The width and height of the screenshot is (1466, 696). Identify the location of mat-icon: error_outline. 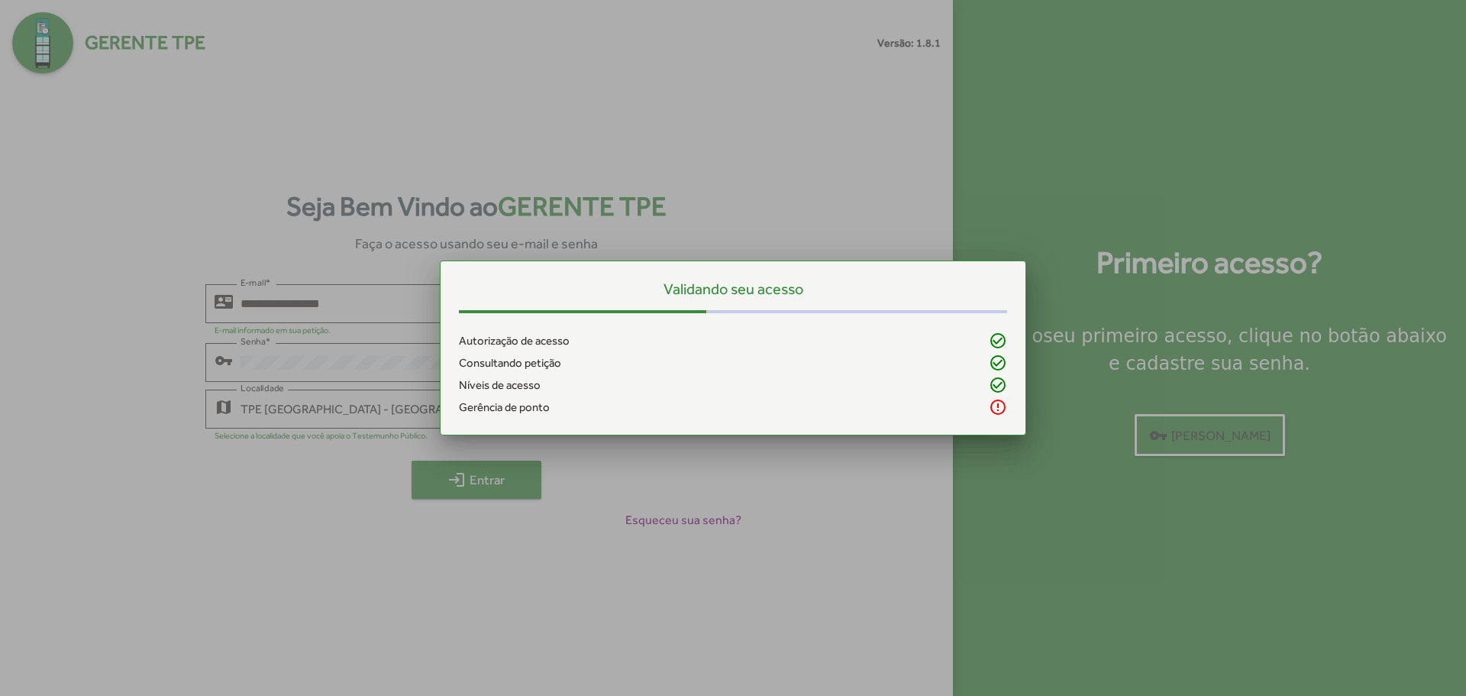
(998, 407).